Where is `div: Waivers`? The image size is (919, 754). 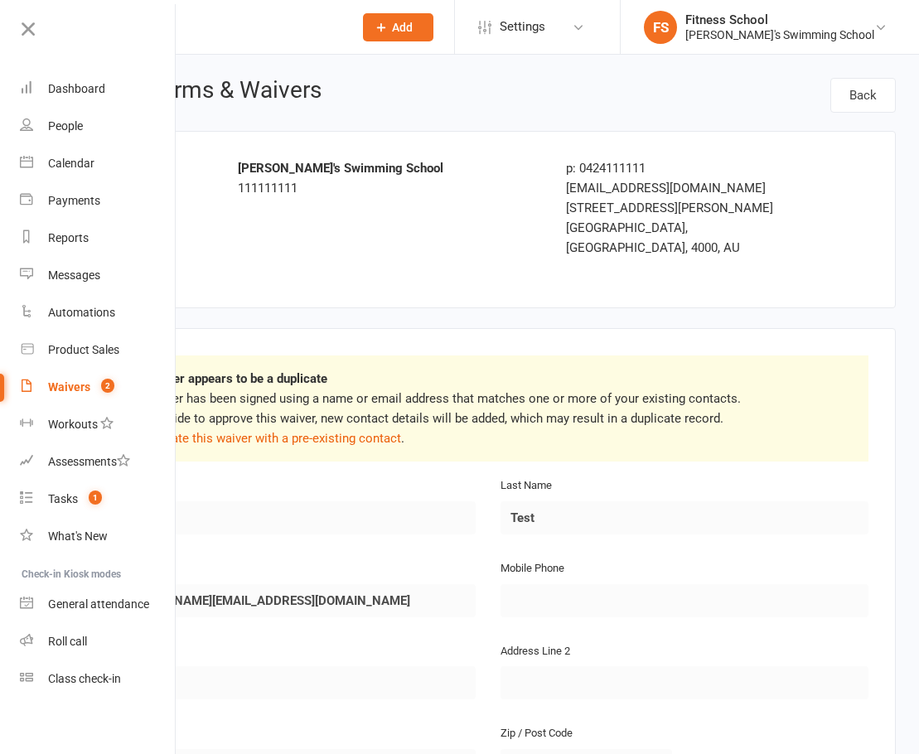 div: Waivers is located at coordinates (69, 387).